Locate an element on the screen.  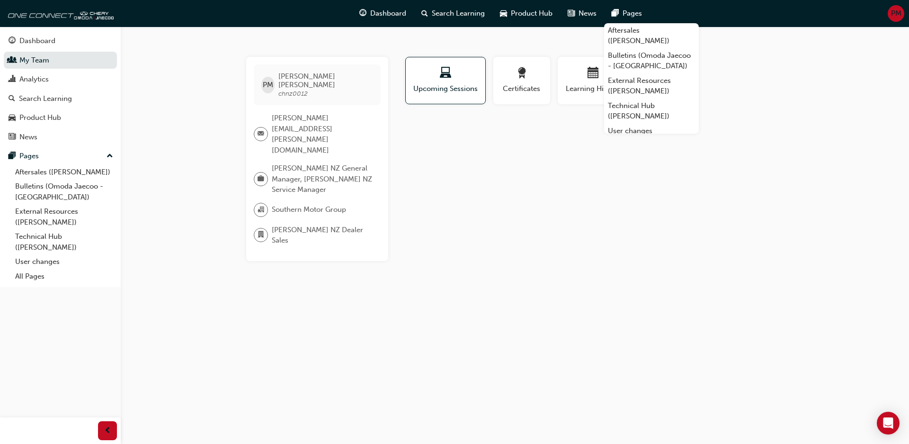
button: Certificates is located at coordinates (522, 80).